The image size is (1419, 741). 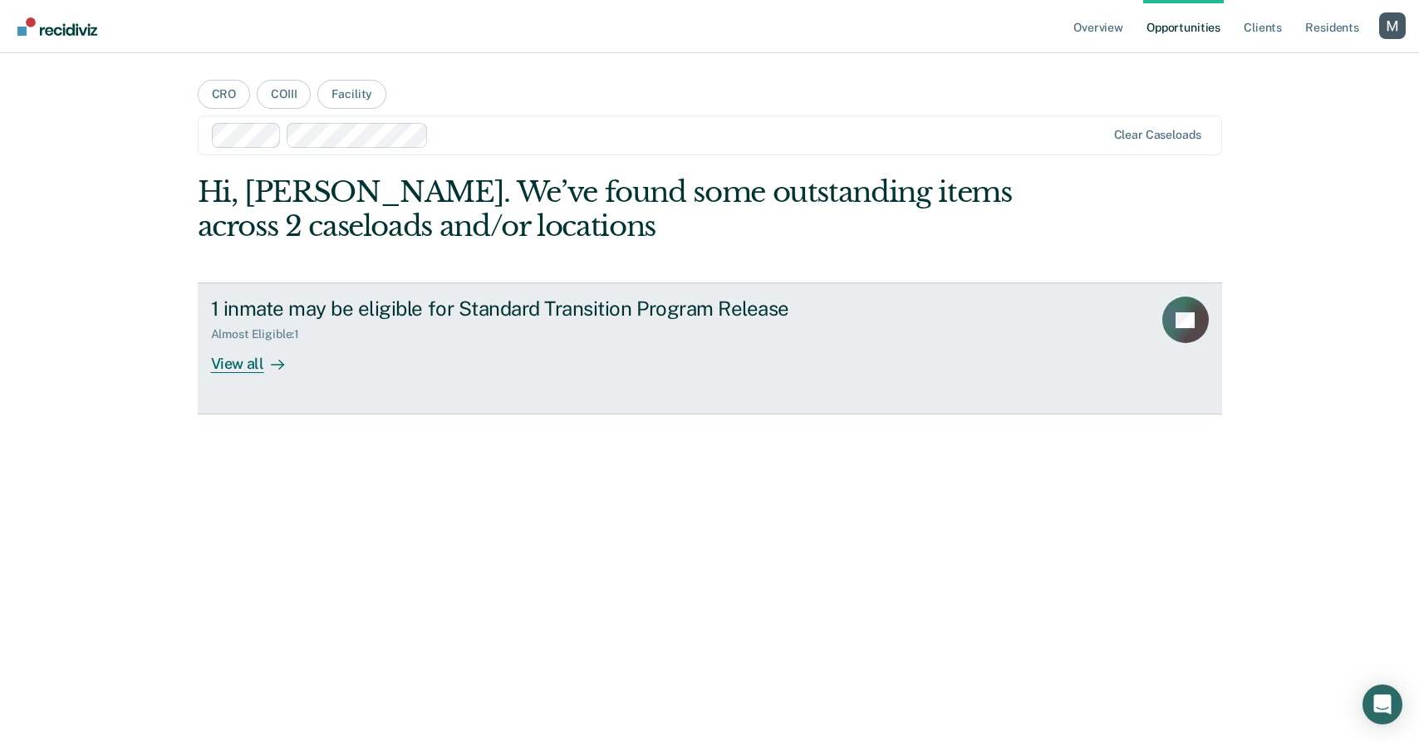 What do you see at coordinates (352, 94) in the screenshot?
I see `button: Facility` at bounding box center [352, 94].